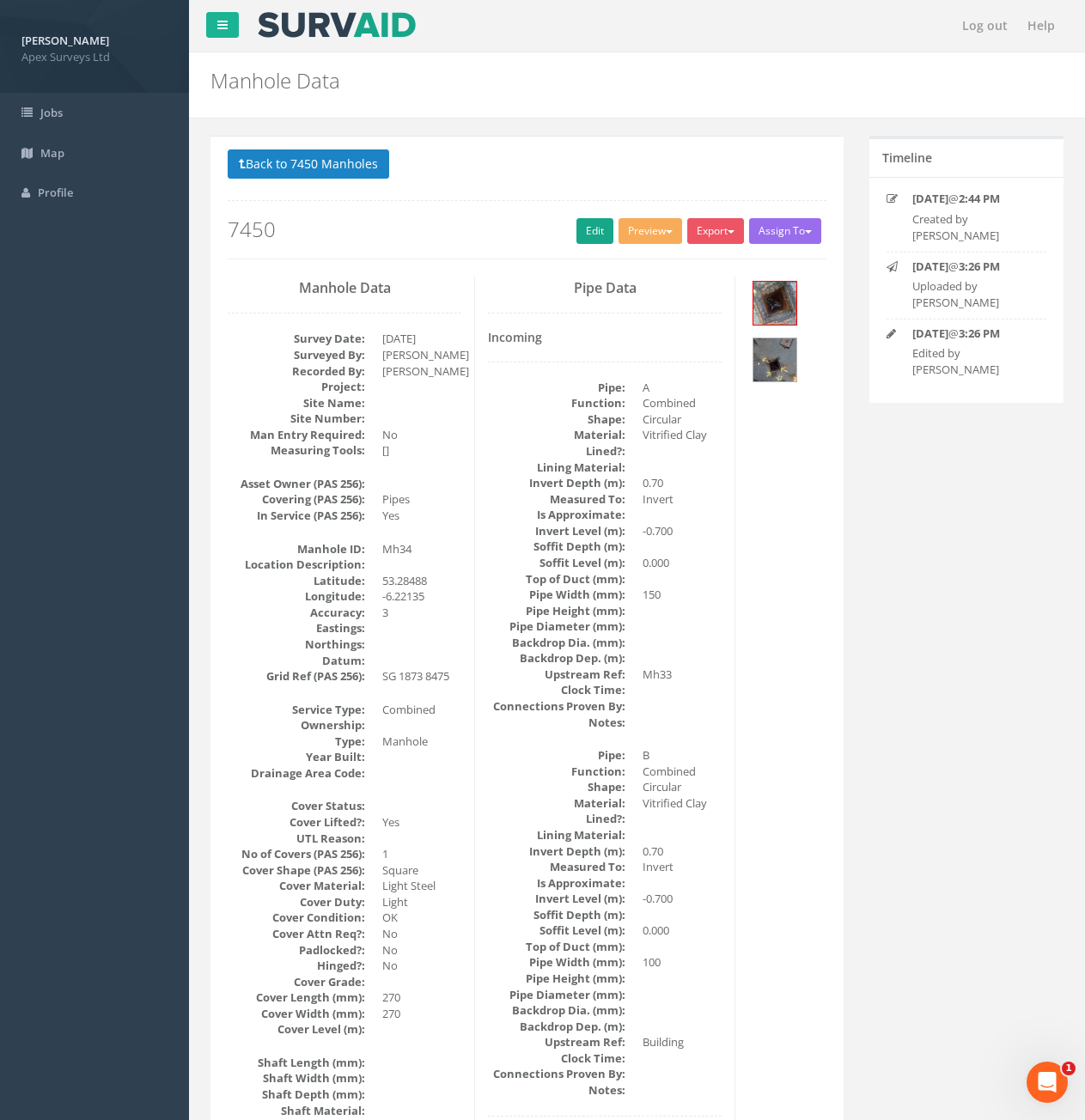 This screenshot has width=1085, height=1120. Describe the element at coordinates (682, 594) in the screenshot. I see `dd: 150` at that location.